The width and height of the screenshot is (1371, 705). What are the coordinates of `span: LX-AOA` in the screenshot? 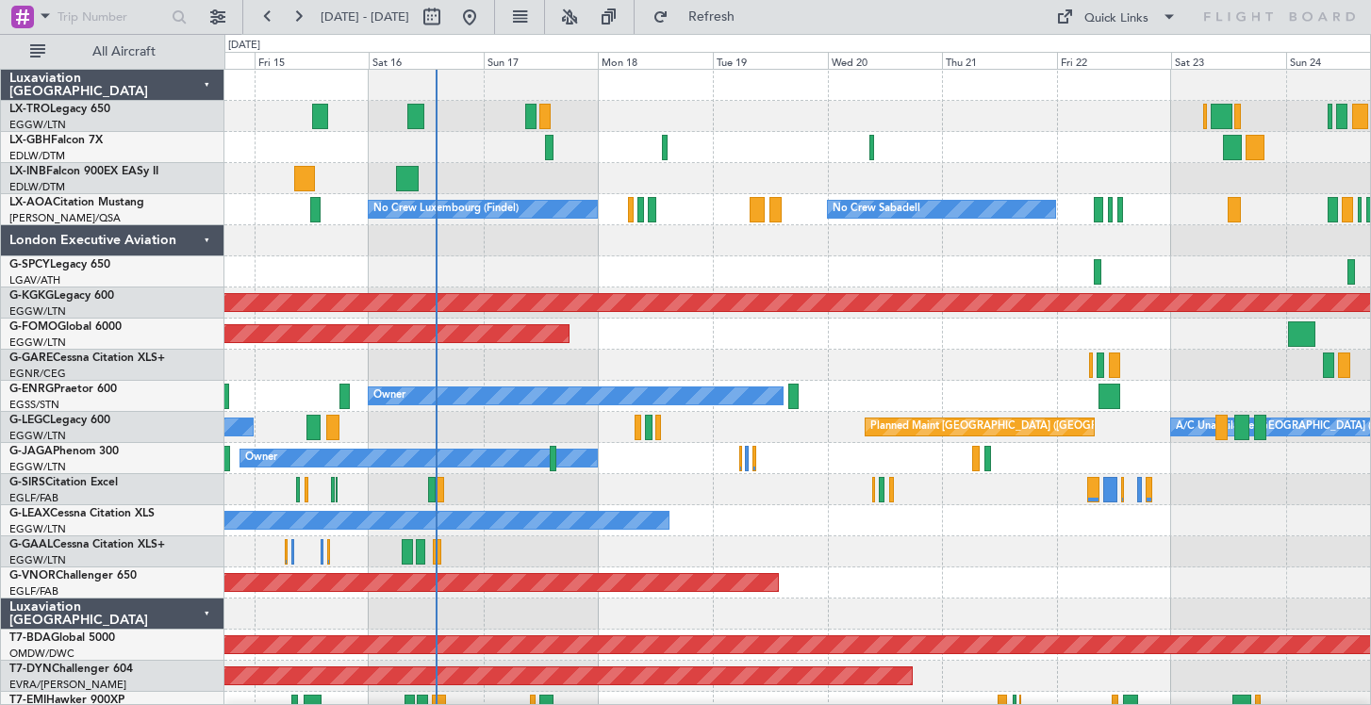 It's located at (31, 203).